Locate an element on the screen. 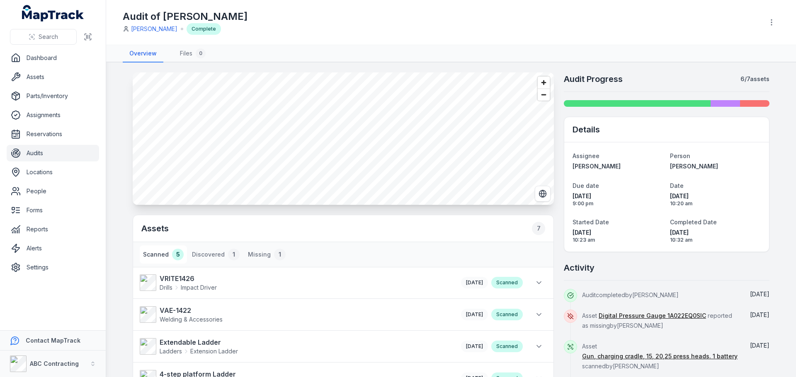  time: 9/5/2025, 10:20:13 AM is located at coordinates (715, 200).